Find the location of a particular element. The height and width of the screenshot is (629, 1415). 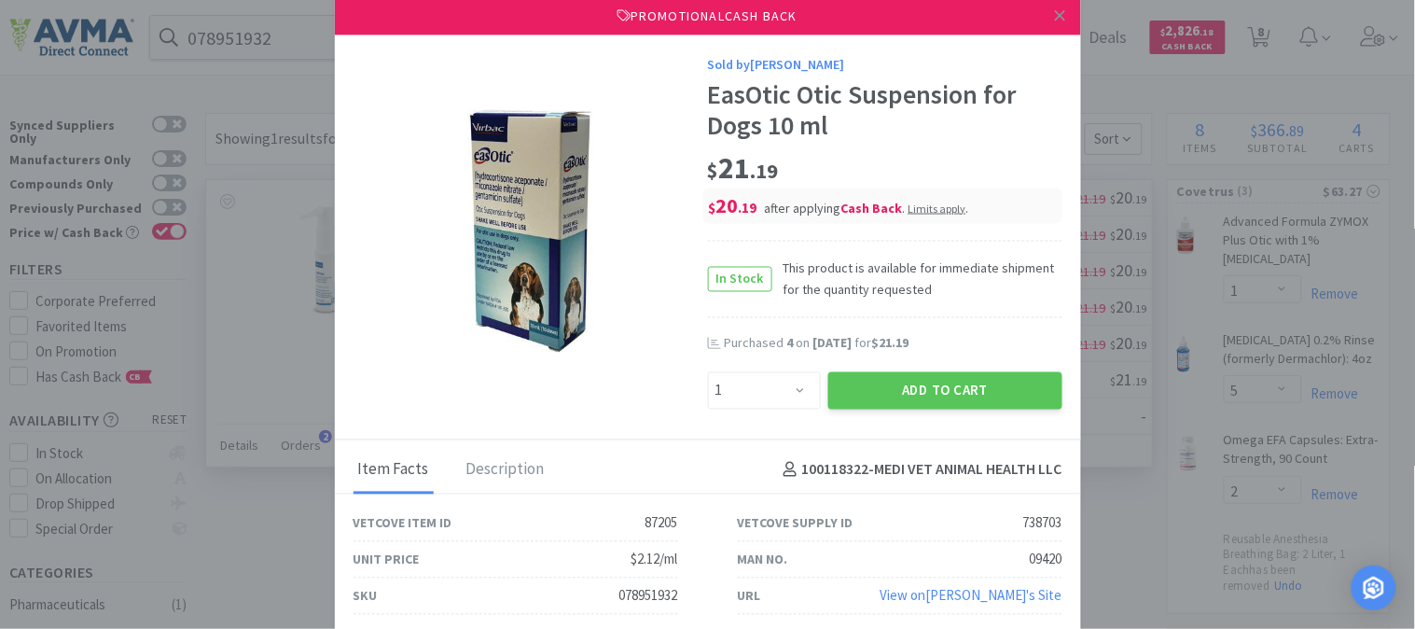

span: 21 is located at coordinates (743, 168).